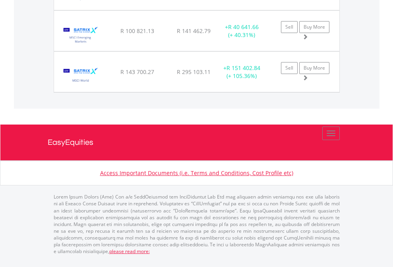  What do you see at coordinates (81, 76) in the screenshot?
I see `img: EQU.ZA.STXWDM.png` at bounding box center [81, 76].